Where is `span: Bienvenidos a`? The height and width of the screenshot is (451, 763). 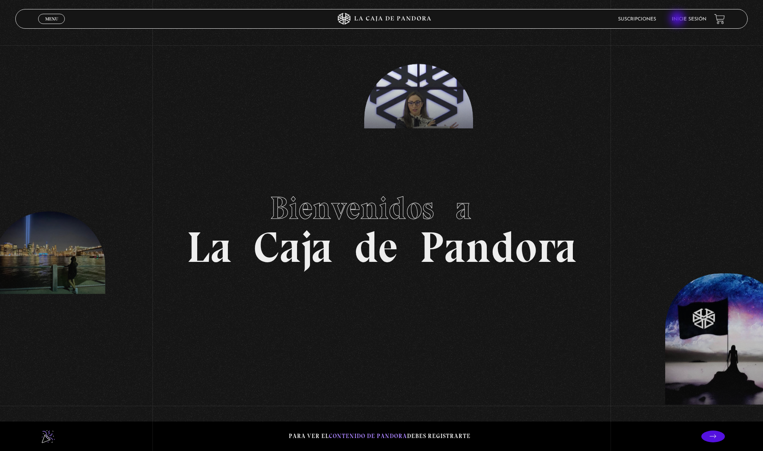 span: Bienvenidos a is located at coordinates (382, 208).